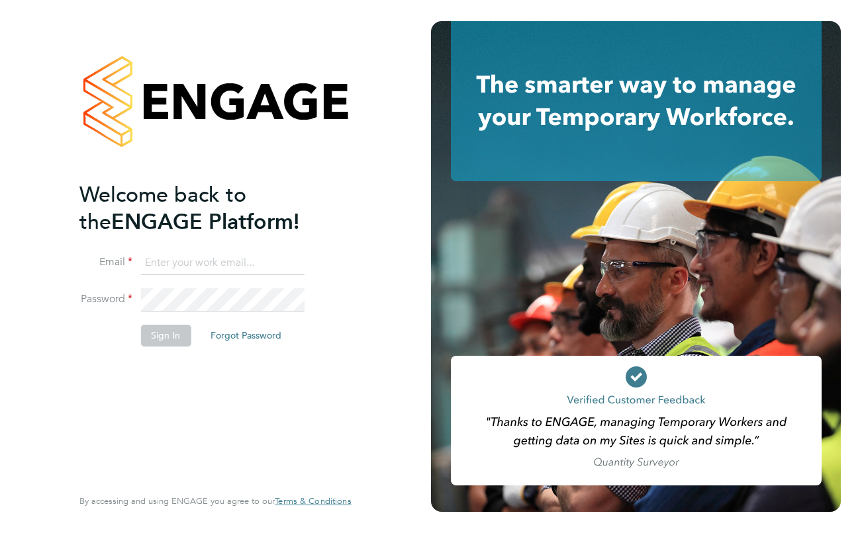  I want to click on button: Sign In, so click(165, 336).